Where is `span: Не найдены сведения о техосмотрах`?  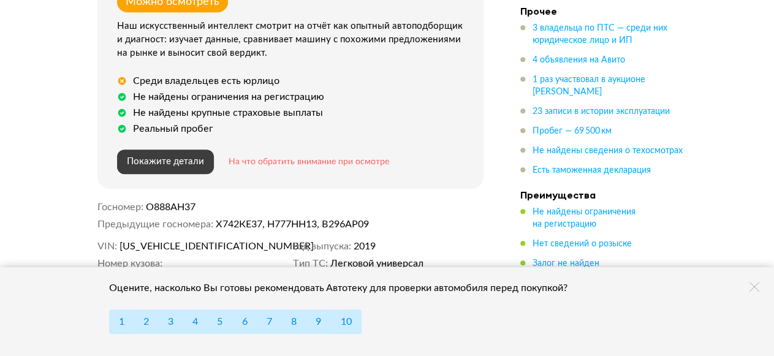
span: Не найдены сведения о техосмотрах is located at coordinates (608, 151).